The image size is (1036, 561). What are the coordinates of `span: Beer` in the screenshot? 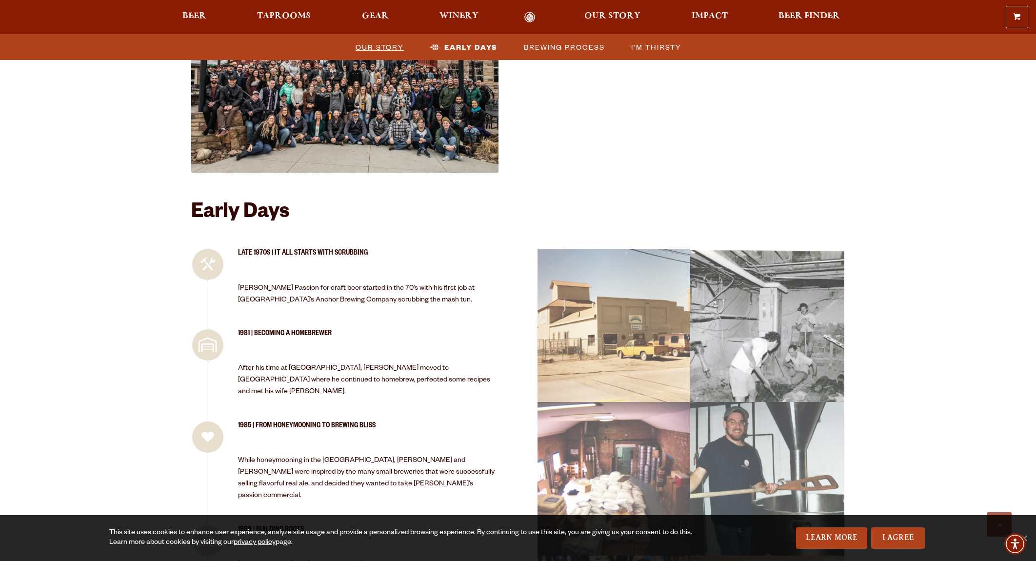 It's located at (194, 16).